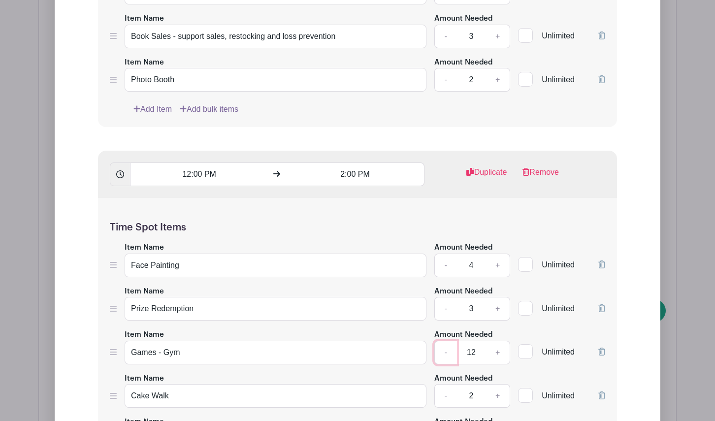 The width and height of the screenshot is (715, 421). I want to click on a: Duplicate, so click(487, 176).